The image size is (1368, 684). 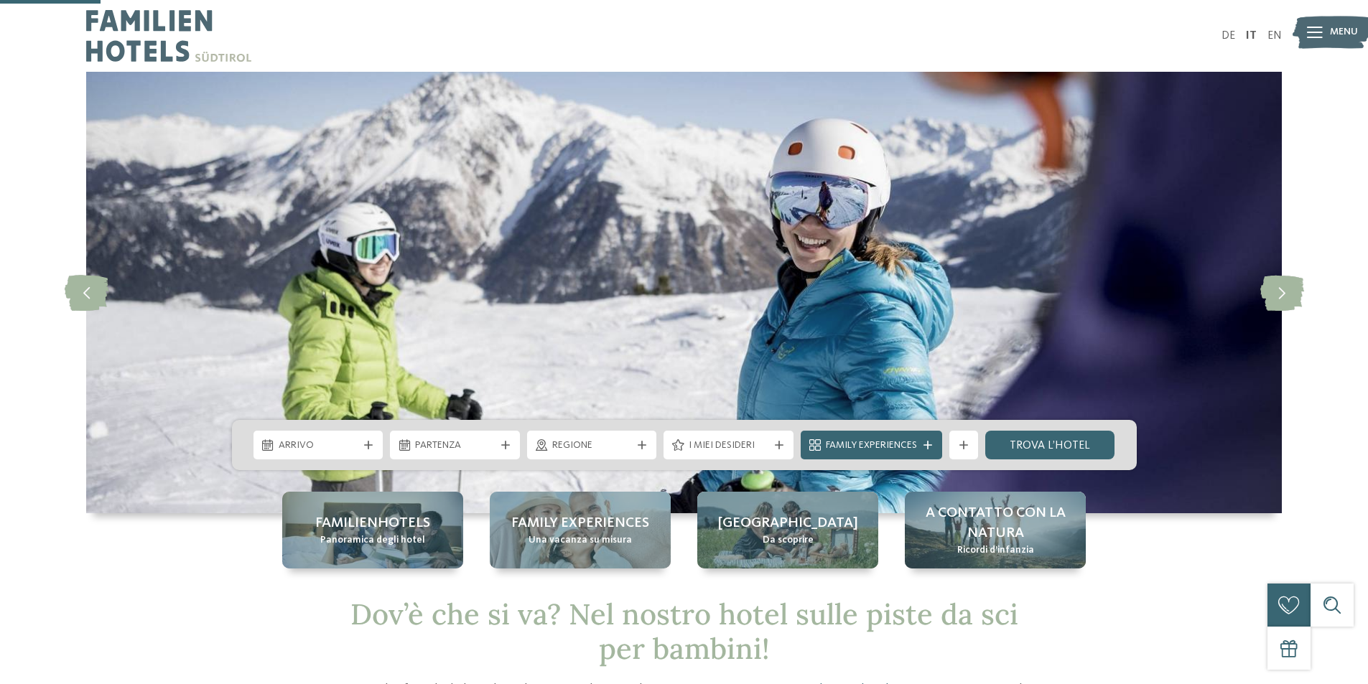 I want to click on span: Dov’è che si va? Nel nostro hotel sulle piste da sci per bambini!, so click(x=684, y=631).